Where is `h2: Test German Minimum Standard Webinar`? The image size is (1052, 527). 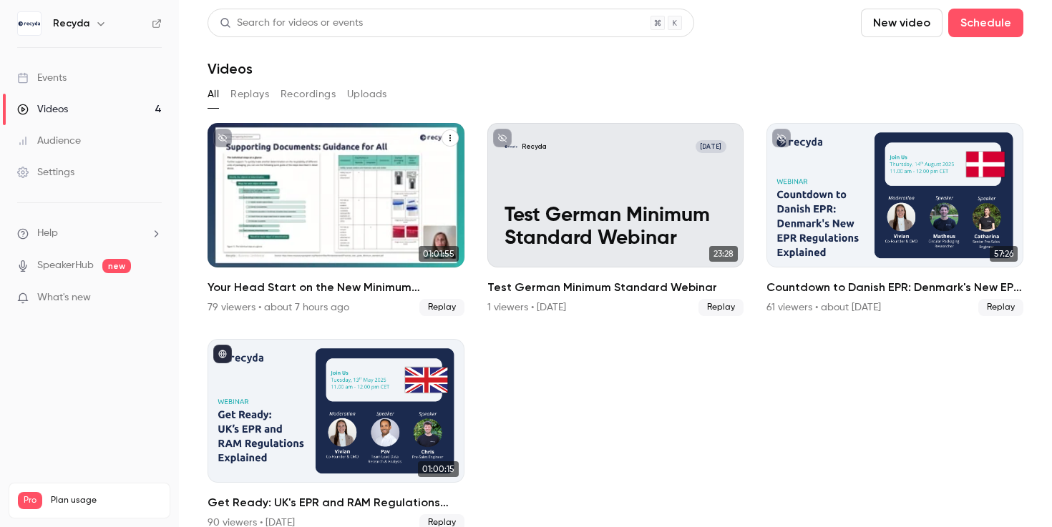
h2: Test German Minimum Standard Webinar is located at coordinates (615, 288).